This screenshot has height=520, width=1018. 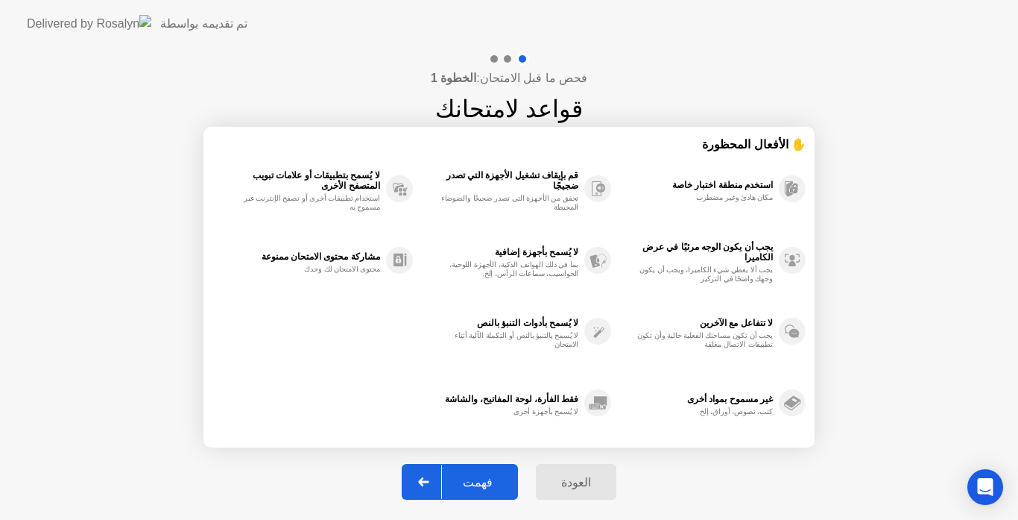 I want to click on button: فهمت, so click(x=460, y=482).